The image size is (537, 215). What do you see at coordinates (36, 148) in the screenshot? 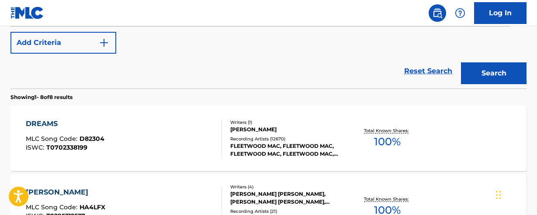
I see `span: ISWC :` at bounding box center [36, 148].